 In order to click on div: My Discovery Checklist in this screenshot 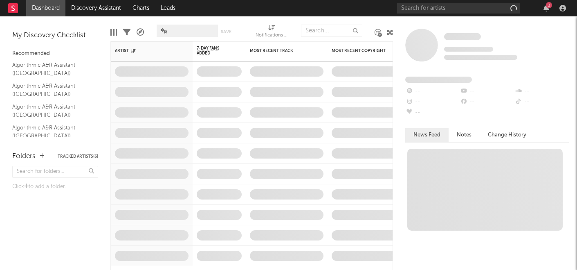, I will do `click(55, 36)`.